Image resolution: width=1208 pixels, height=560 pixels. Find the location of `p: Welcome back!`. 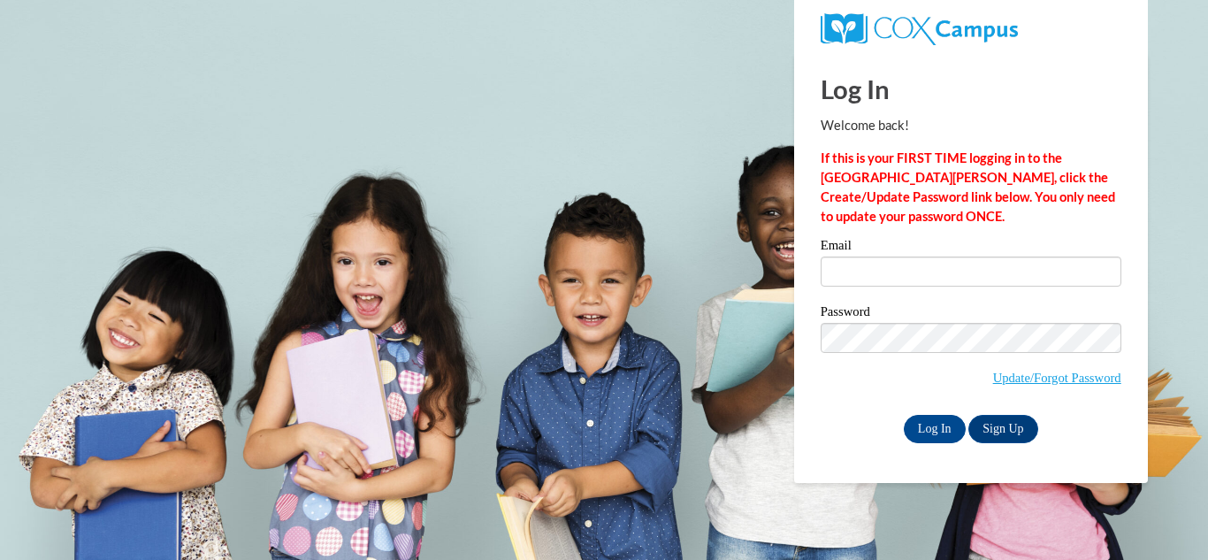

p: Welcome back! is located at coordinates (971, 126).